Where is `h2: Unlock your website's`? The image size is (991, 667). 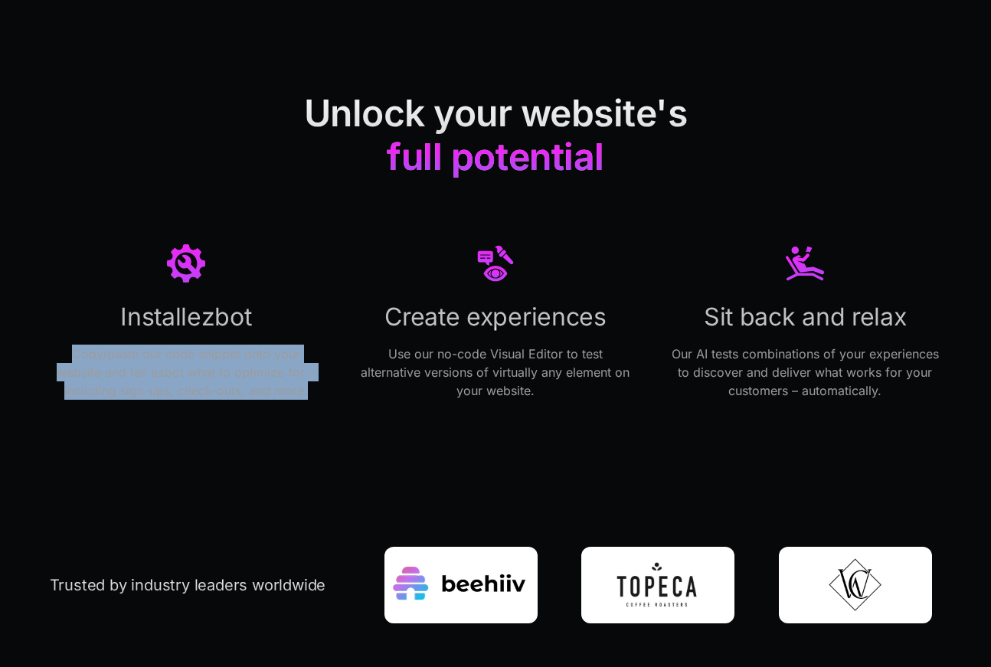 h2: Unlock your website's is located at coordinates (496, 137).